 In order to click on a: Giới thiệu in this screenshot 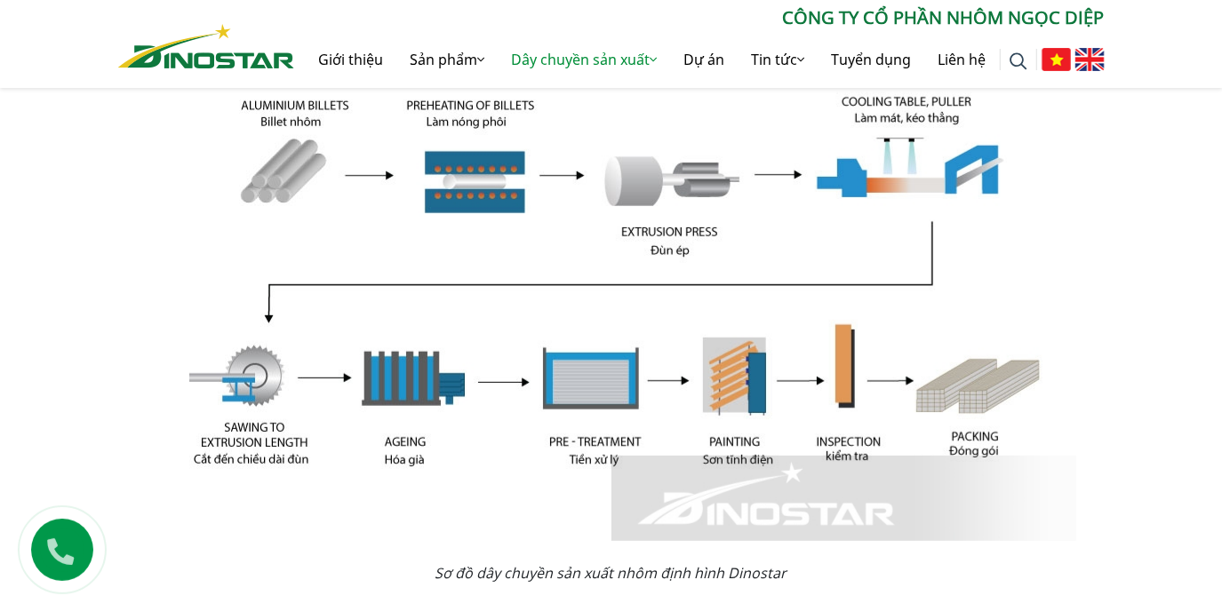, I will do `click(351, 60)`.